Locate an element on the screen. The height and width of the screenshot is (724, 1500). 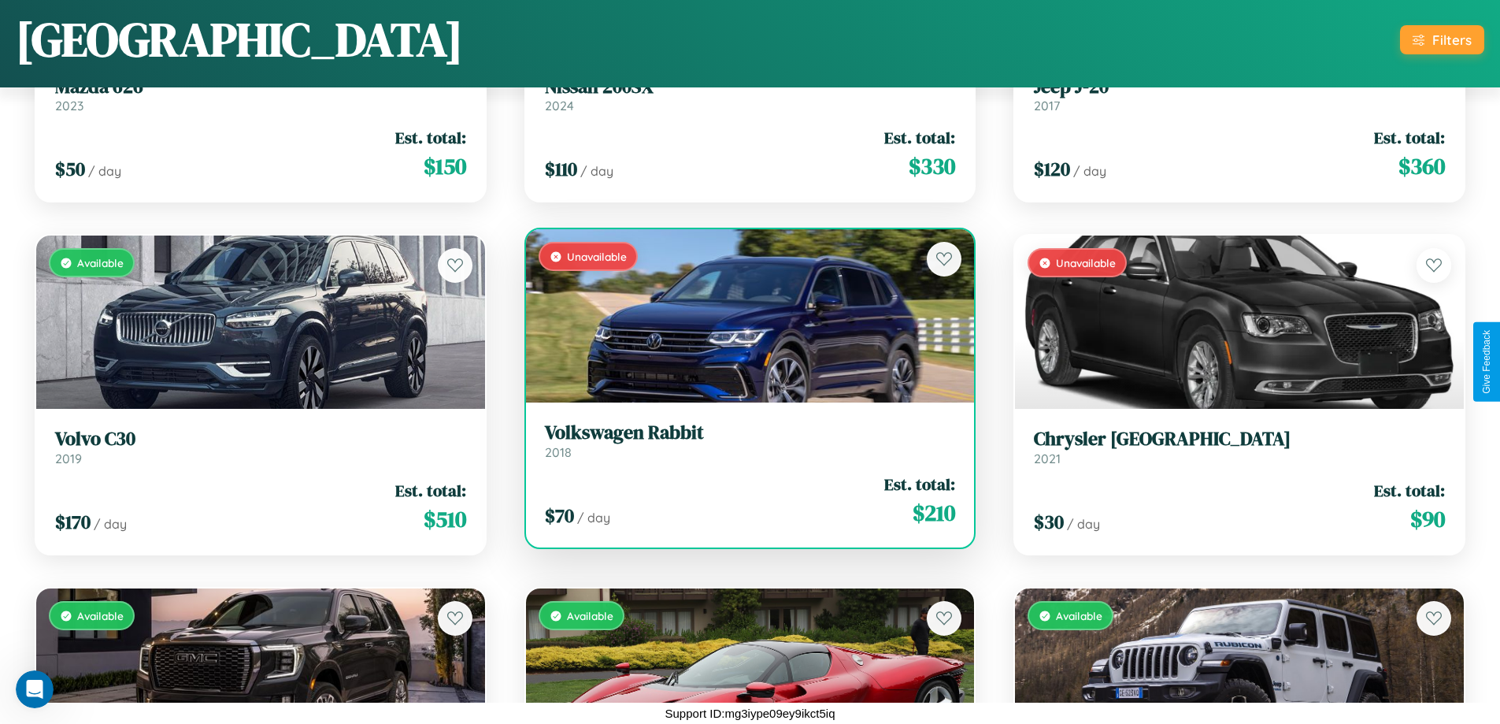
span: $ 120 is located at coordinates (1052, 169).